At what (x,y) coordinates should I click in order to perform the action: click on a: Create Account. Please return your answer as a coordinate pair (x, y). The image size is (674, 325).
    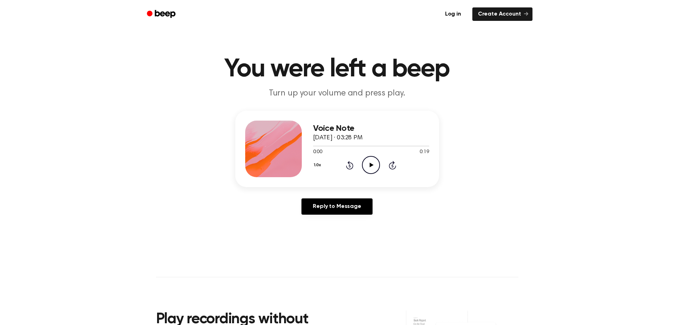
    Looking at the image, I should click on (503, 14).